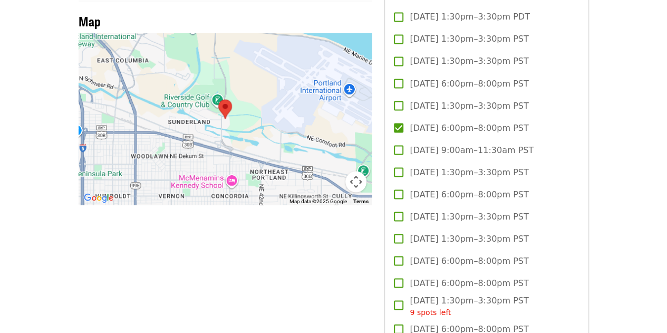  What do you see at coordinates (99, 198) in the screenshot?
I see `img: Google` at bounding box center [99, 198].